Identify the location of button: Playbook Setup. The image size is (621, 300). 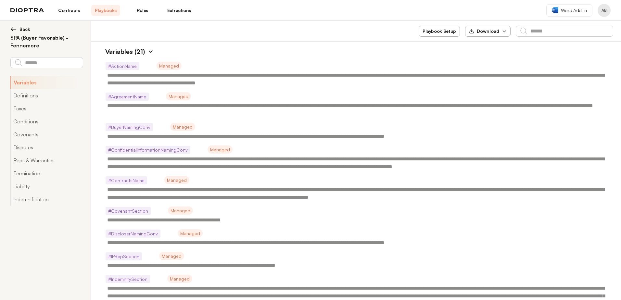
(439, 31).